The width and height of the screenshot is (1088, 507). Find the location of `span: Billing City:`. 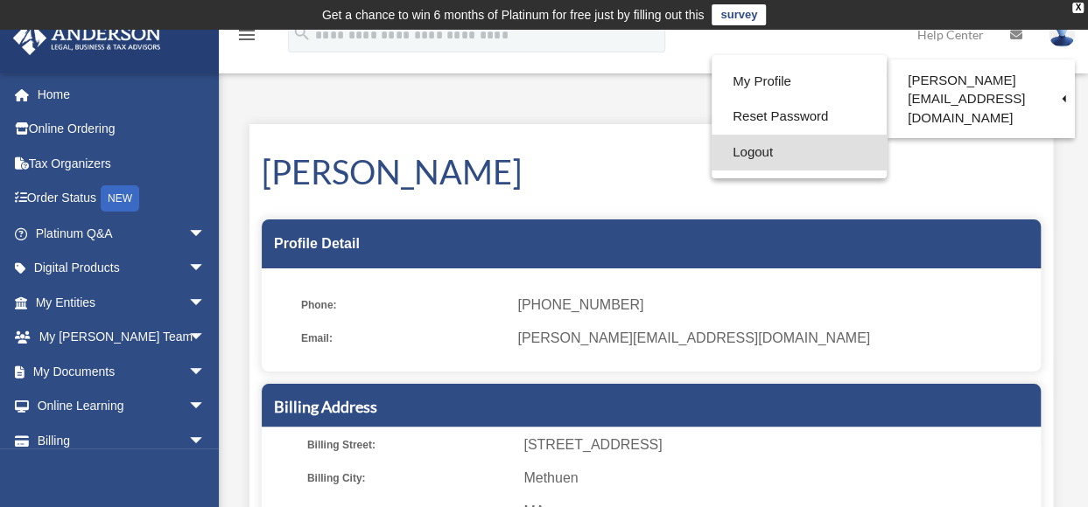

span: Billing City: is located at coordinates (409, 479).